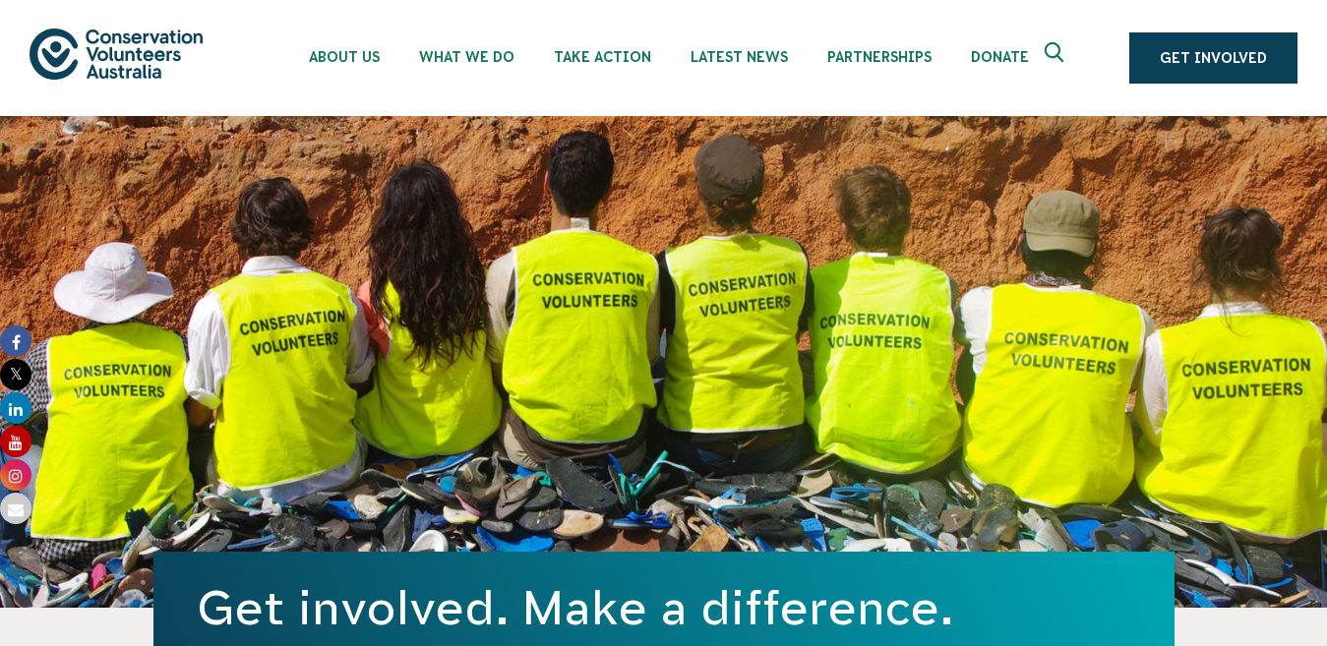 Image resolution: width=1327 pixels, height=646 pixels. What do you see at coordinates (344, 57) in the screenshot?
I see `span: About Us` at bounding box center [344, 57].